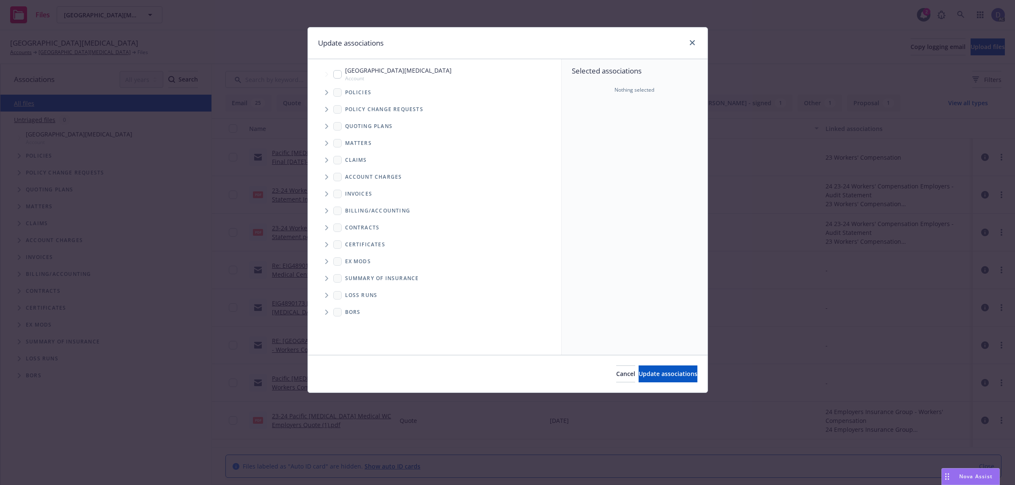  I want to click on span: Matters, so click(358, 143).